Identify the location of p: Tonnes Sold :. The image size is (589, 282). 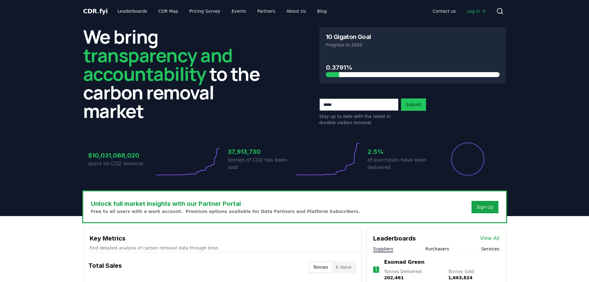
(474, 274).